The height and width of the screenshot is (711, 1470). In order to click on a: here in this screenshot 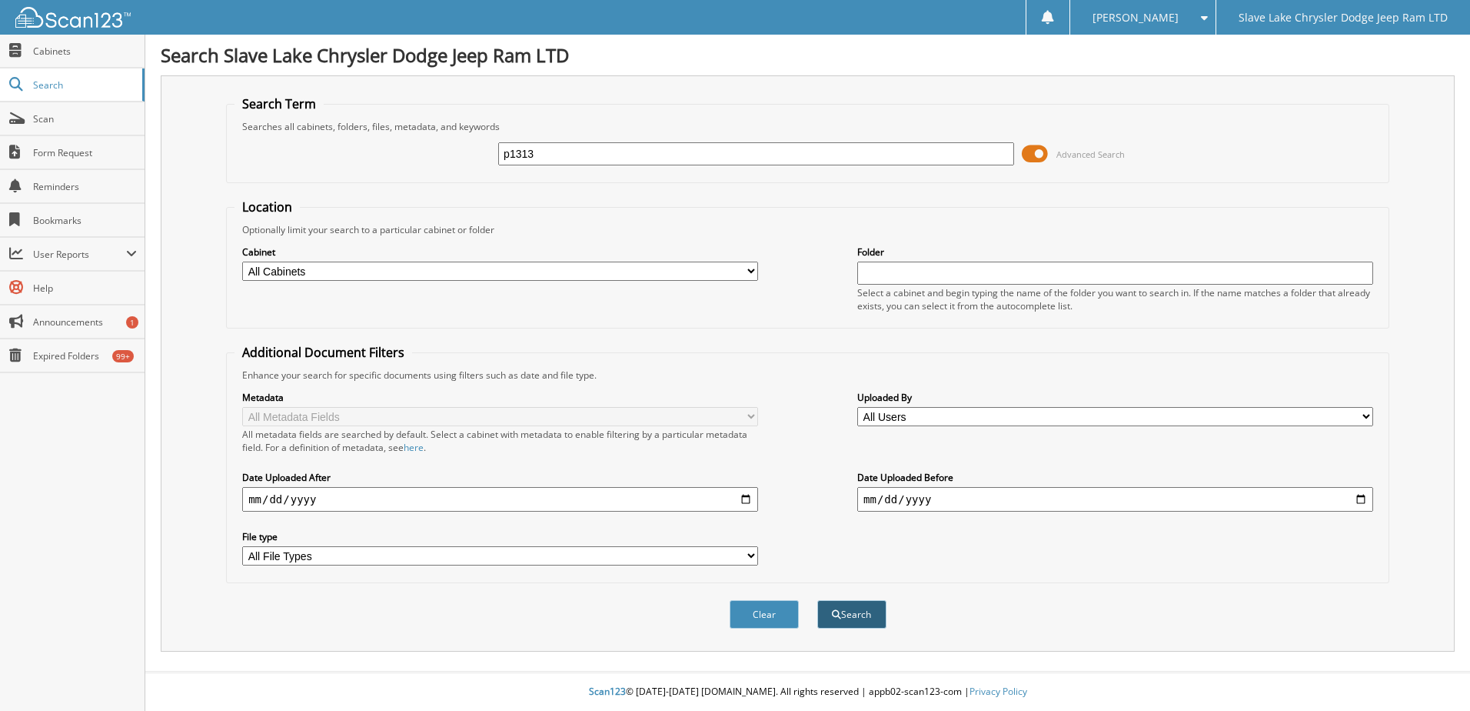, I will do `click(414, 447)`.